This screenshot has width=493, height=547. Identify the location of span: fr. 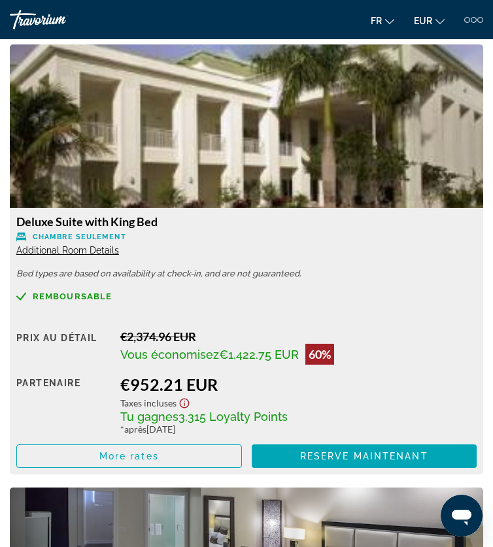
(376, 21).